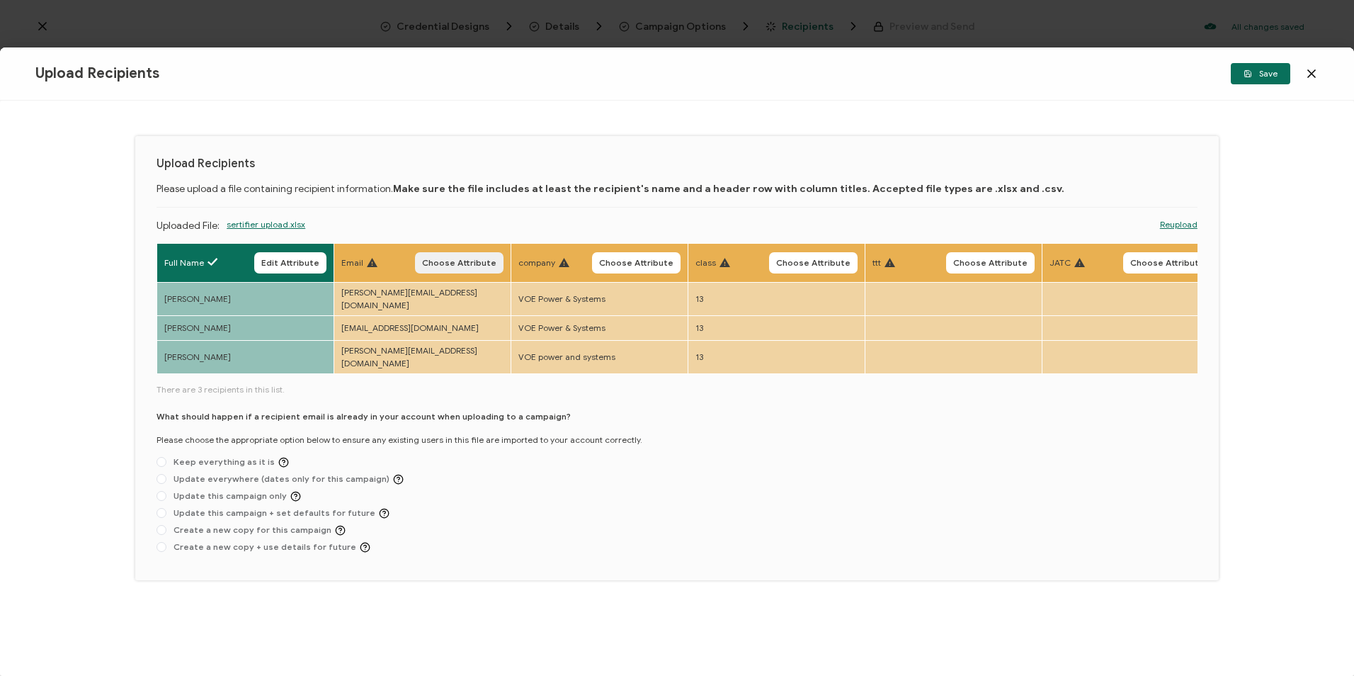 This screenshot has height=676, width=1354. Describe the element at coordinates (266, 236) in the screenshot. I see `span: sertifier upload.xlsx` at that location.